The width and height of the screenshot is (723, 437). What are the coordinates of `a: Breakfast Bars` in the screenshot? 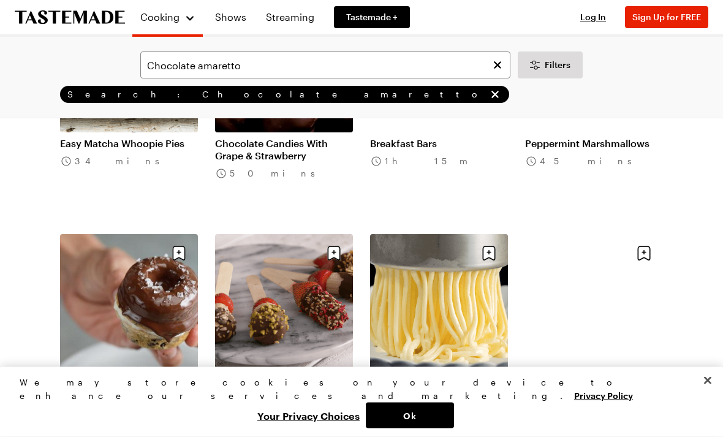 It's located at (439, 144).